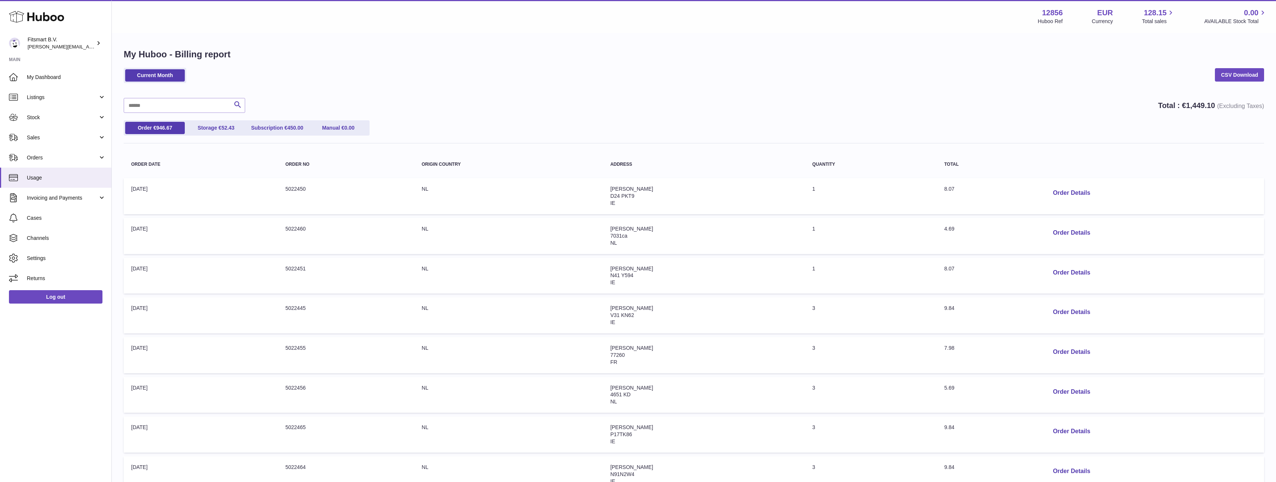 Image resolution: width=1276 pixels, height=482 pixels. Describe the element at coordinates (614, 362) in the screenshot. I see `span: FR` at that location.